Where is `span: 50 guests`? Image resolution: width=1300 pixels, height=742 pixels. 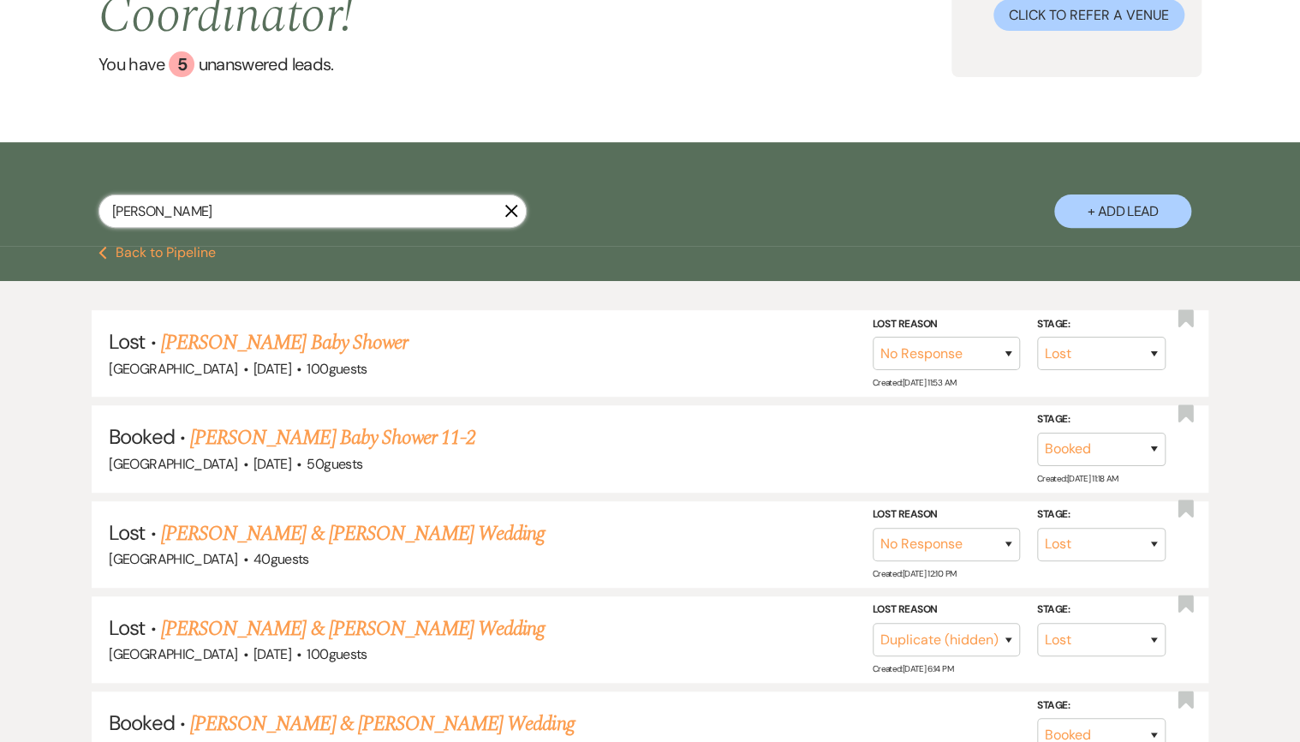
span: 50 guests is located at coordinates (334, 463).